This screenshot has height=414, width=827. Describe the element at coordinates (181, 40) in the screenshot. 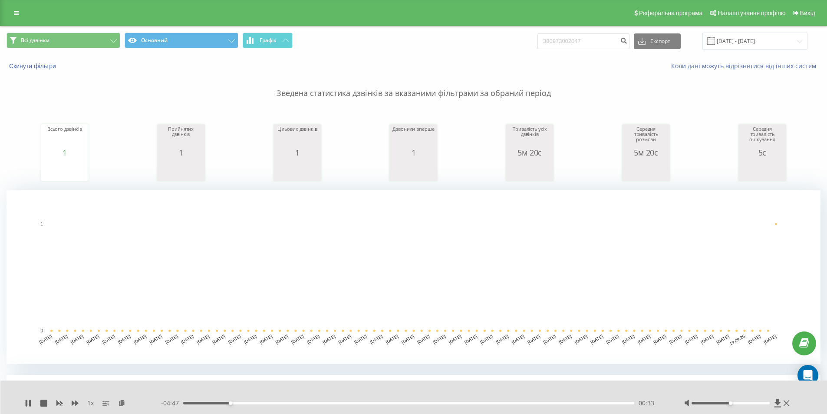

I see `button: Основний` at that location.